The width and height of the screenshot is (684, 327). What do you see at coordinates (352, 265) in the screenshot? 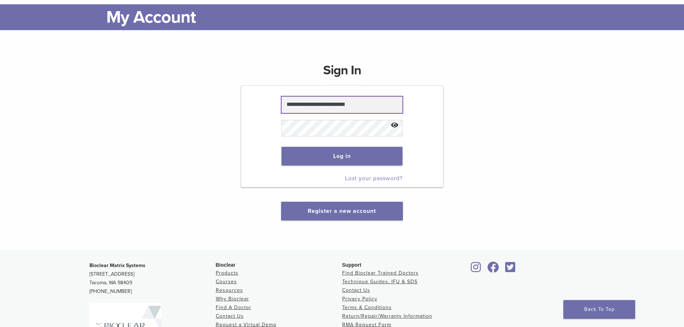
I see `span: Support` at bounding box center [352, 265].